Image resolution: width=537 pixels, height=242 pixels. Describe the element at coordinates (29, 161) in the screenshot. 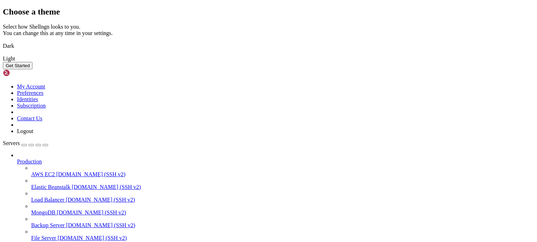

I see `span: Production` at that location.